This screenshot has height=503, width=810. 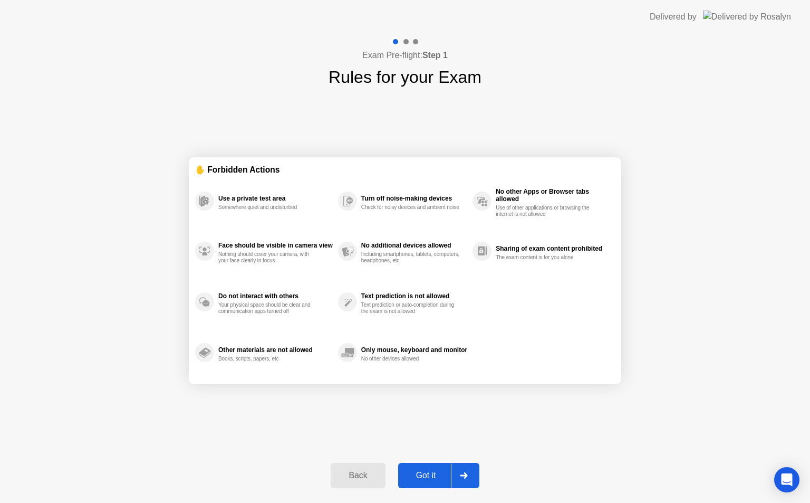 What do you see at coordinates (275, 198) in the screenshot?
I see `div: Use a private test area` at bounding box center [275, 198].